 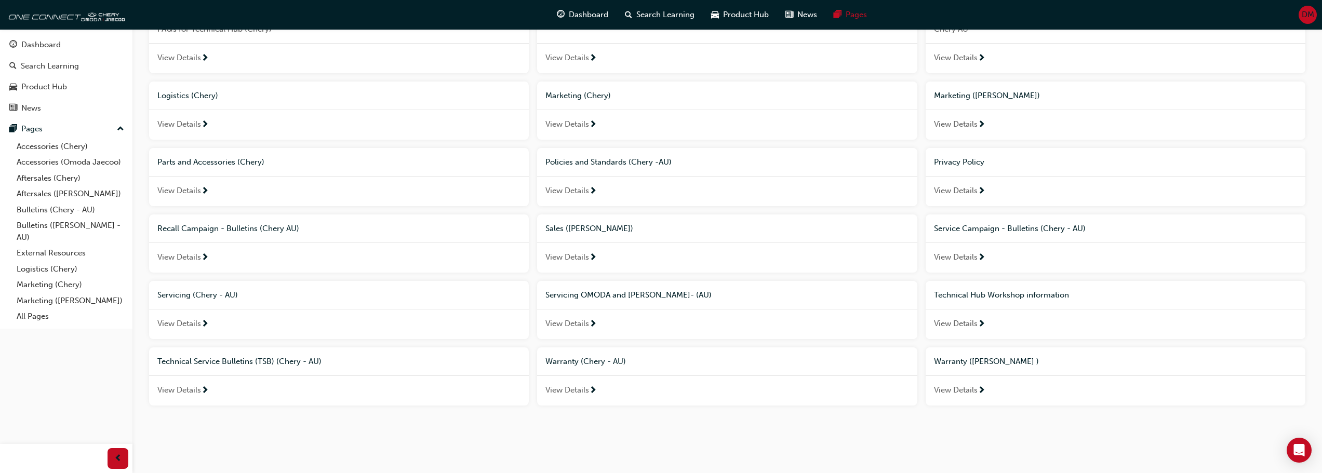 I want to click on span: up-icon, so click(x=121, y=129).